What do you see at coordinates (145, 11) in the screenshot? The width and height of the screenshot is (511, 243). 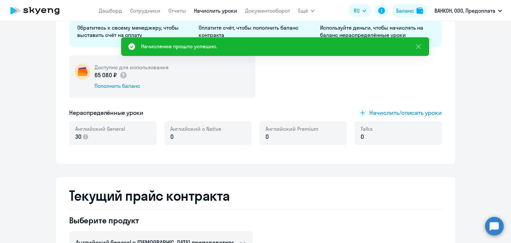 I see `a: Сотрудники` at bounding box center [145, 11].